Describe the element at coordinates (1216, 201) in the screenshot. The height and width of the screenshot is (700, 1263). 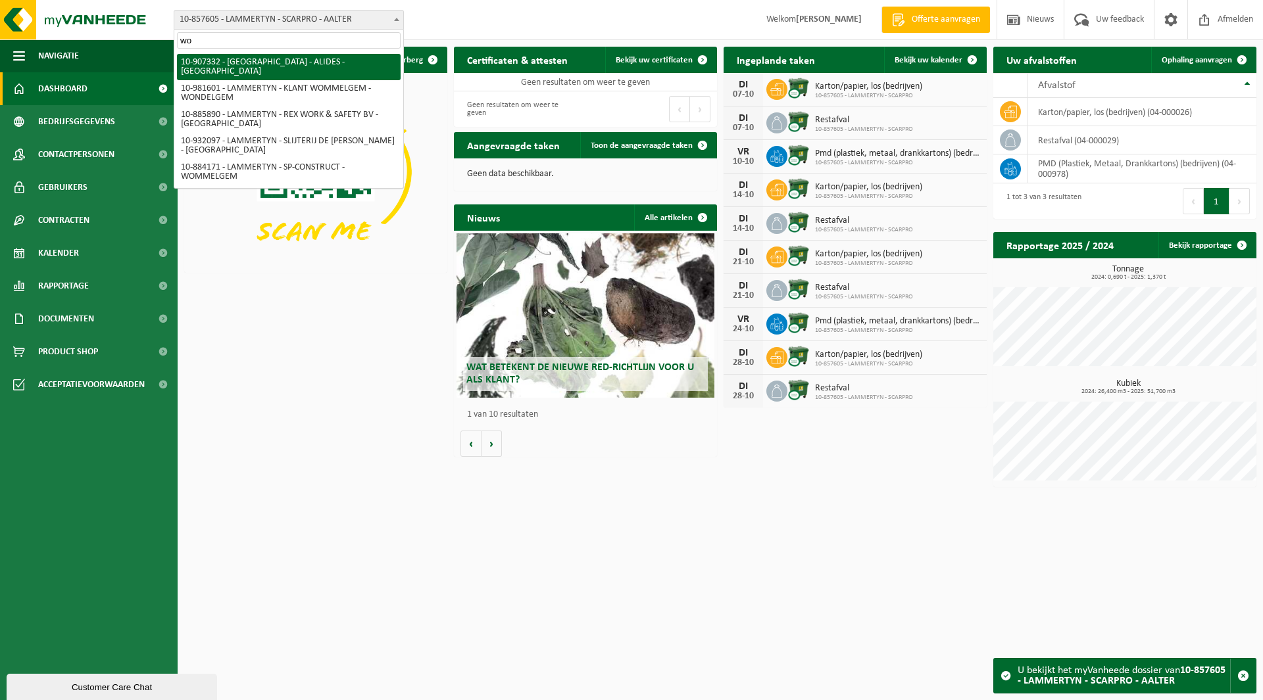
I see `button: 1` at that location.